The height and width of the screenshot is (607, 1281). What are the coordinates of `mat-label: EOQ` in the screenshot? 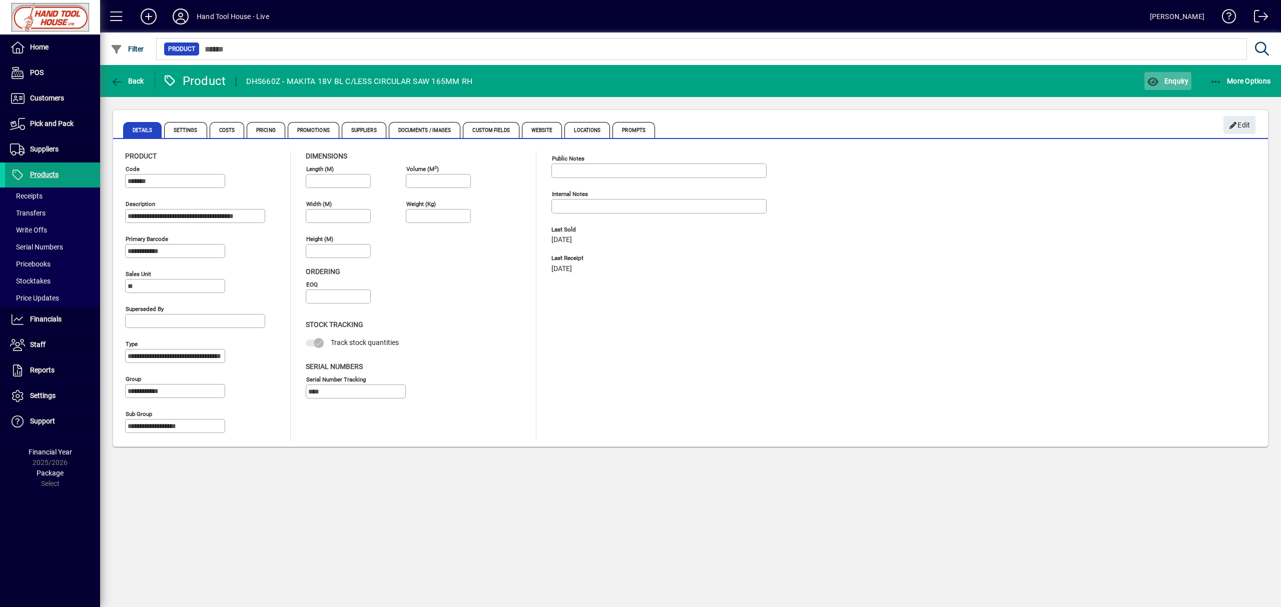 It's located at (312, 285).